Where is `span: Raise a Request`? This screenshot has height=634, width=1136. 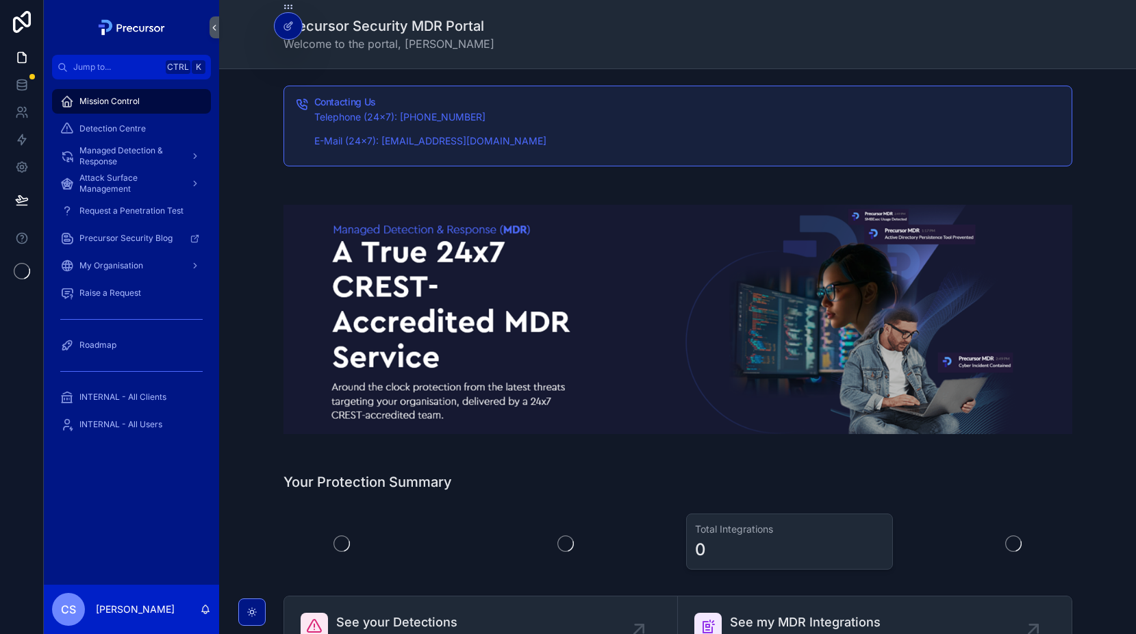 span: Raise a Request is located at coordinates (110, 293).